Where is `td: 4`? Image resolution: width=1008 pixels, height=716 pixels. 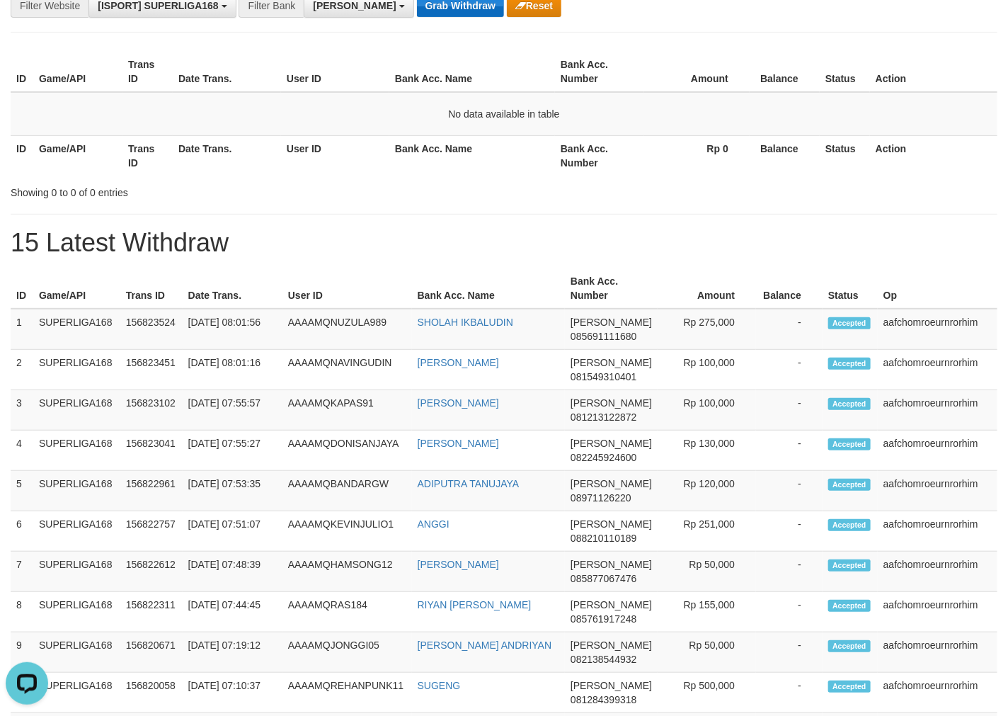 td: 4 is located at coordinates (22, 450).